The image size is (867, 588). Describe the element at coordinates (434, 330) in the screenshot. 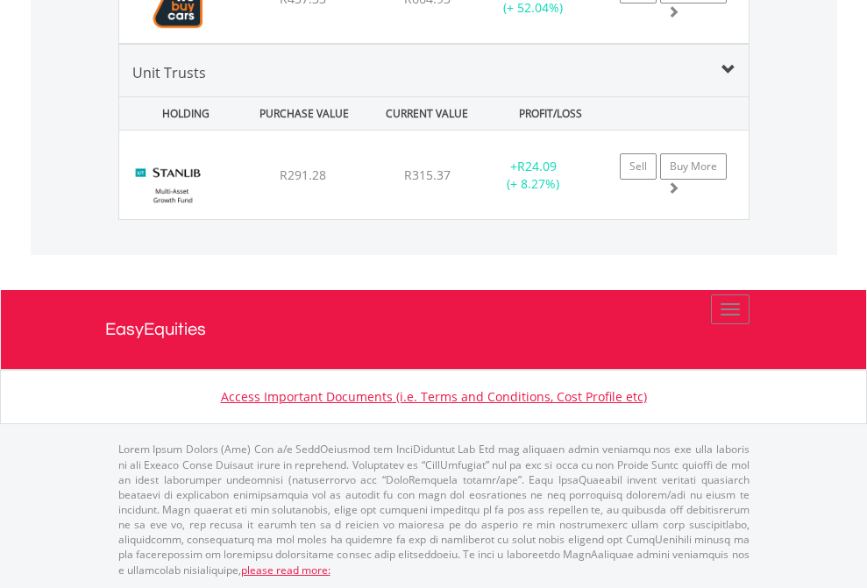

I see `a: EasyEquities` at that location.